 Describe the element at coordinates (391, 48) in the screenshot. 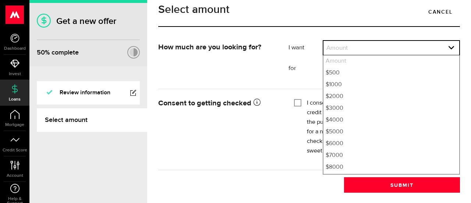

I see `a: expand select` at that location.